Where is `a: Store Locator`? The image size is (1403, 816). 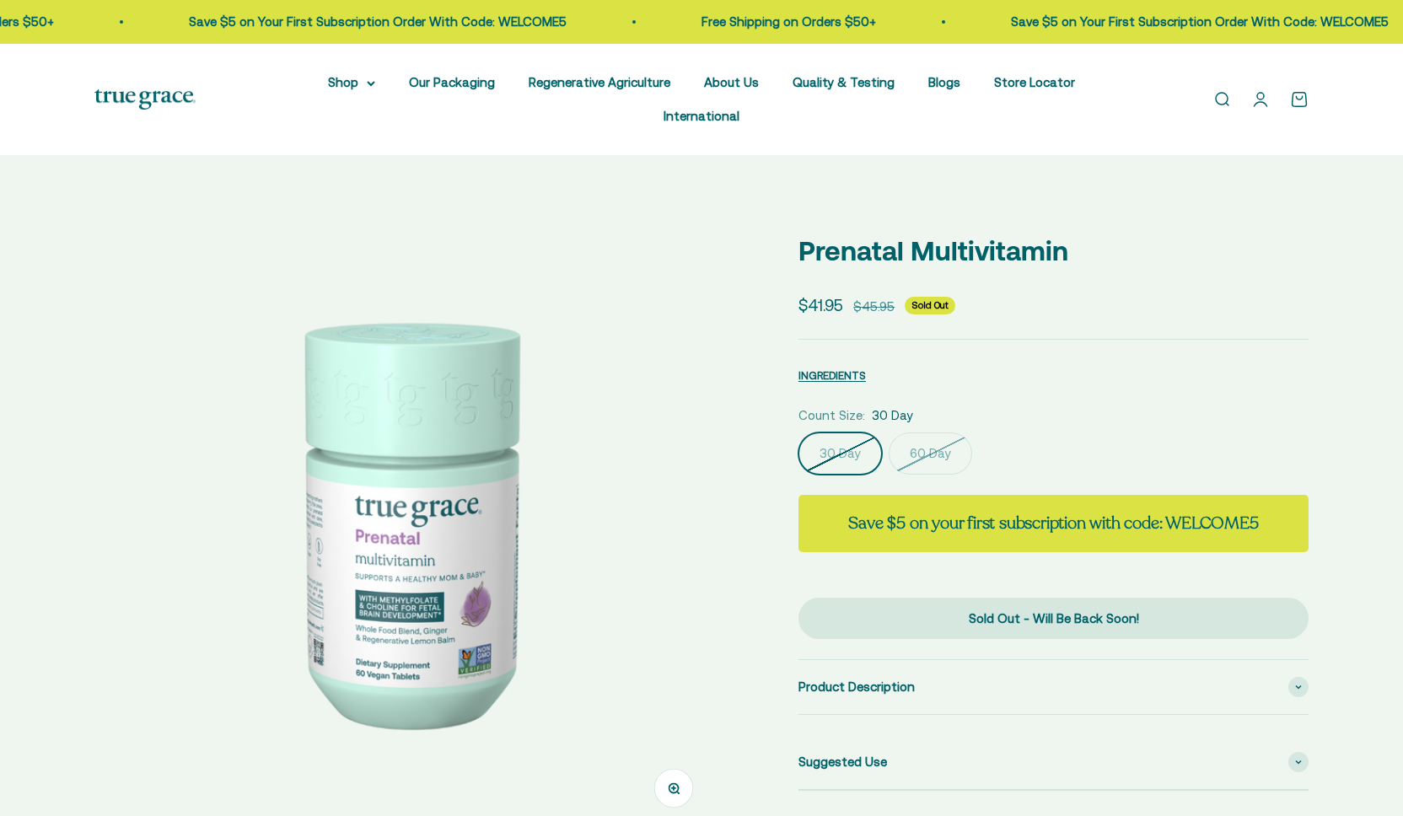 a: Store Locator is located at coordinates (1035, 82).